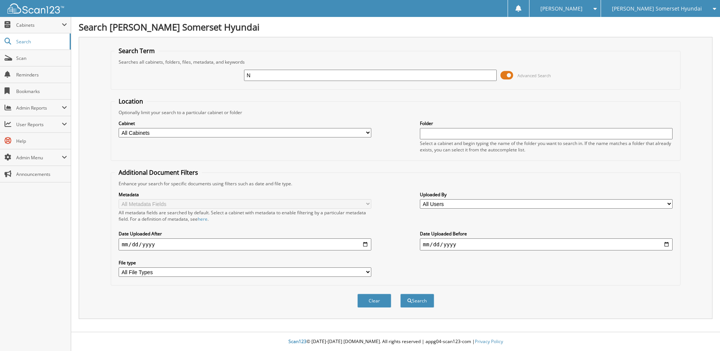  I want to click on span: User Reports, so click(39, 124).